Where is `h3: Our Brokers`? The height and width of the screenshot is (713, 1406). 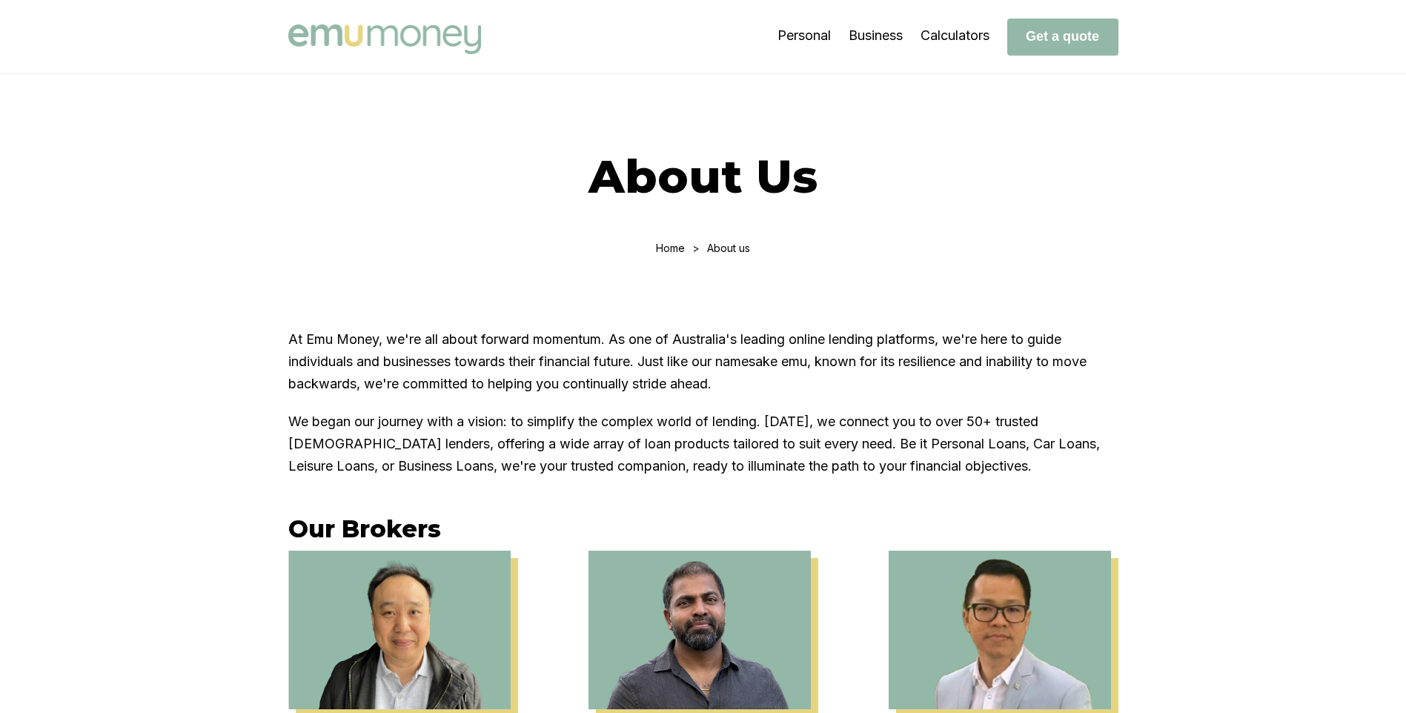
h3: Our Brokers is located at coordinates (703, 529).